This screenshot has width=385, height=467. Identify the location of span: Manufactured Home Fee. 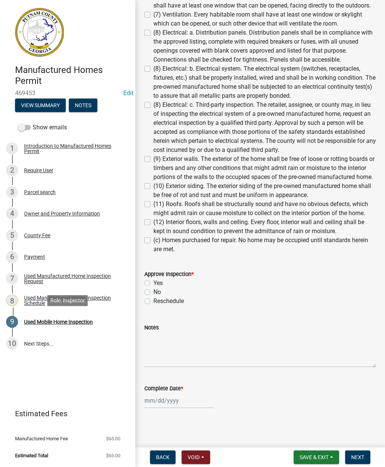
(41, 438).